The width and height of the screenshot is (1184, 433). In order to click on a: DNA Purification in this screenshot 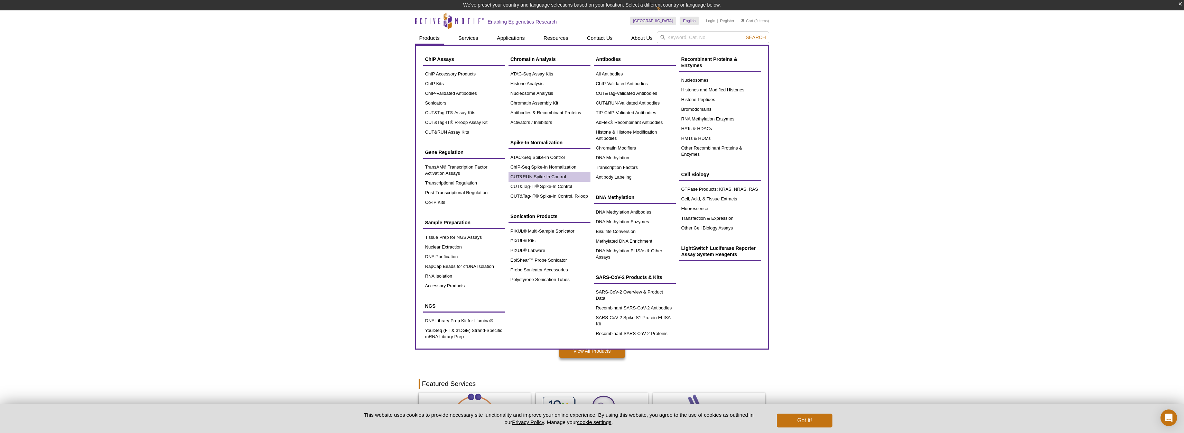, I will do `click(464, 257)`.